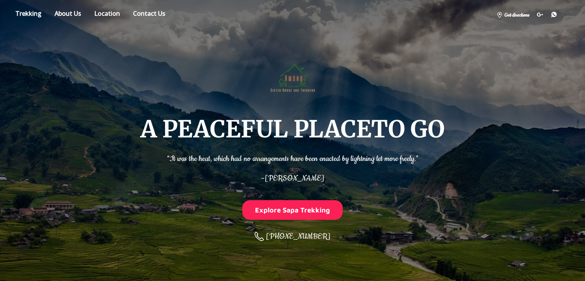 The width and height of the screenshot is (585, 281). What do you see at coordinates (408, 129) in the screenshot?
I see `span: TO GO` at bounding box center [408, 129].